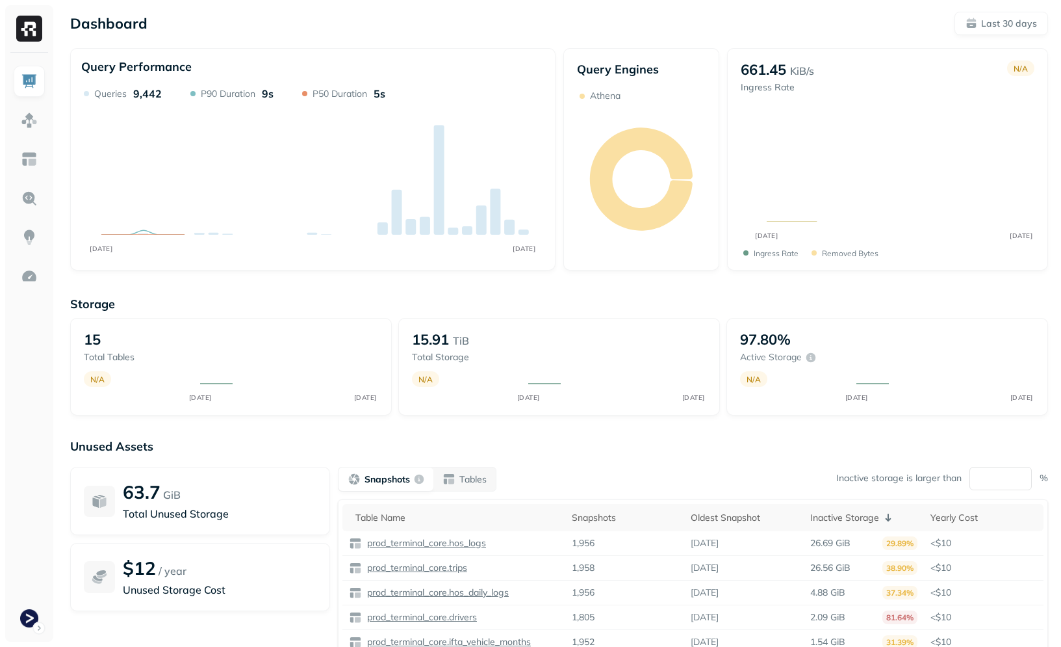 The height and width of the screenshot is (647, 1061). Describe the element at coordinates (29, 198) in the screenshot. I see `img: Query Explorer` at that location.